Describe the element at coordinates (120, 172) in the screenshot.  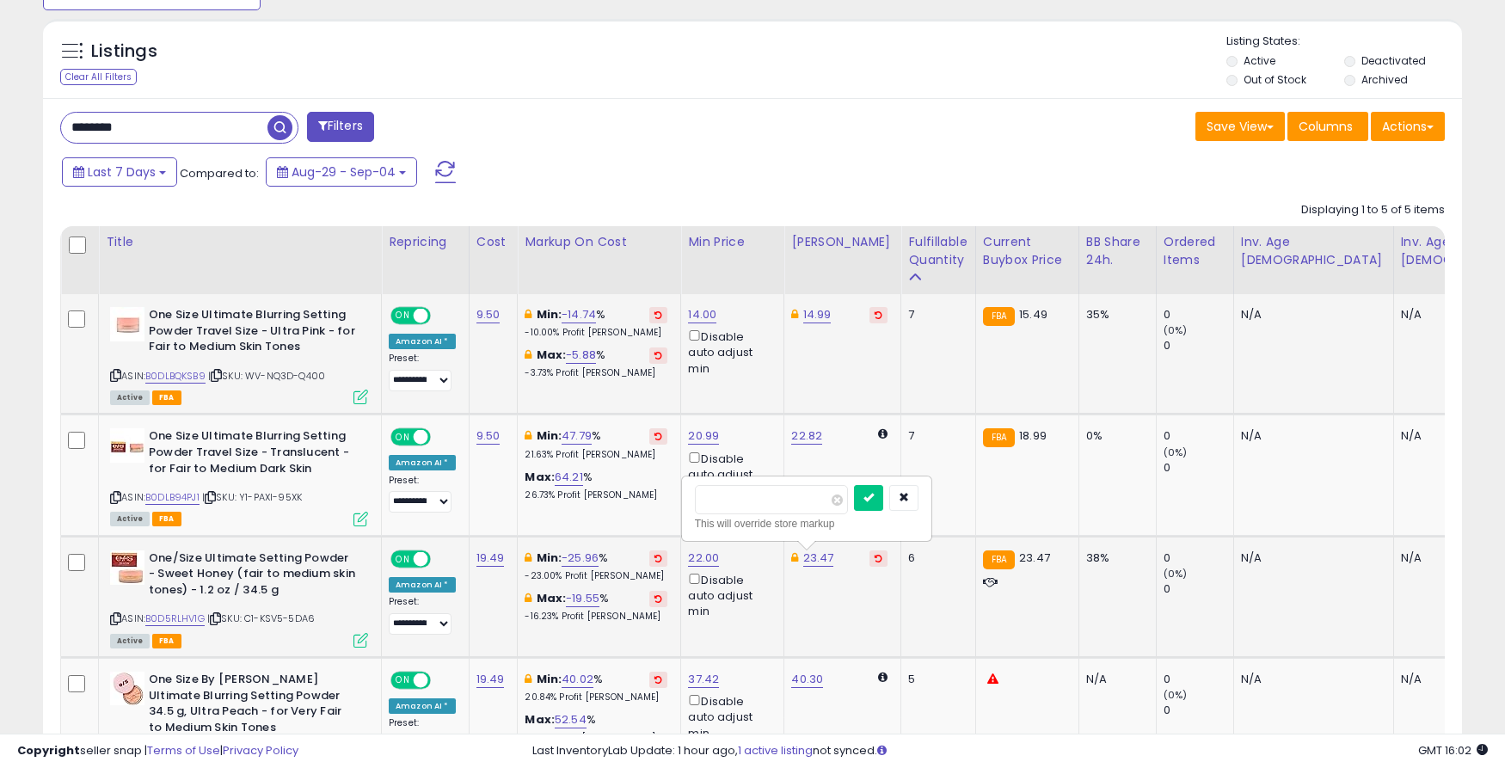
I see `button: Last 7 Days` at that location.